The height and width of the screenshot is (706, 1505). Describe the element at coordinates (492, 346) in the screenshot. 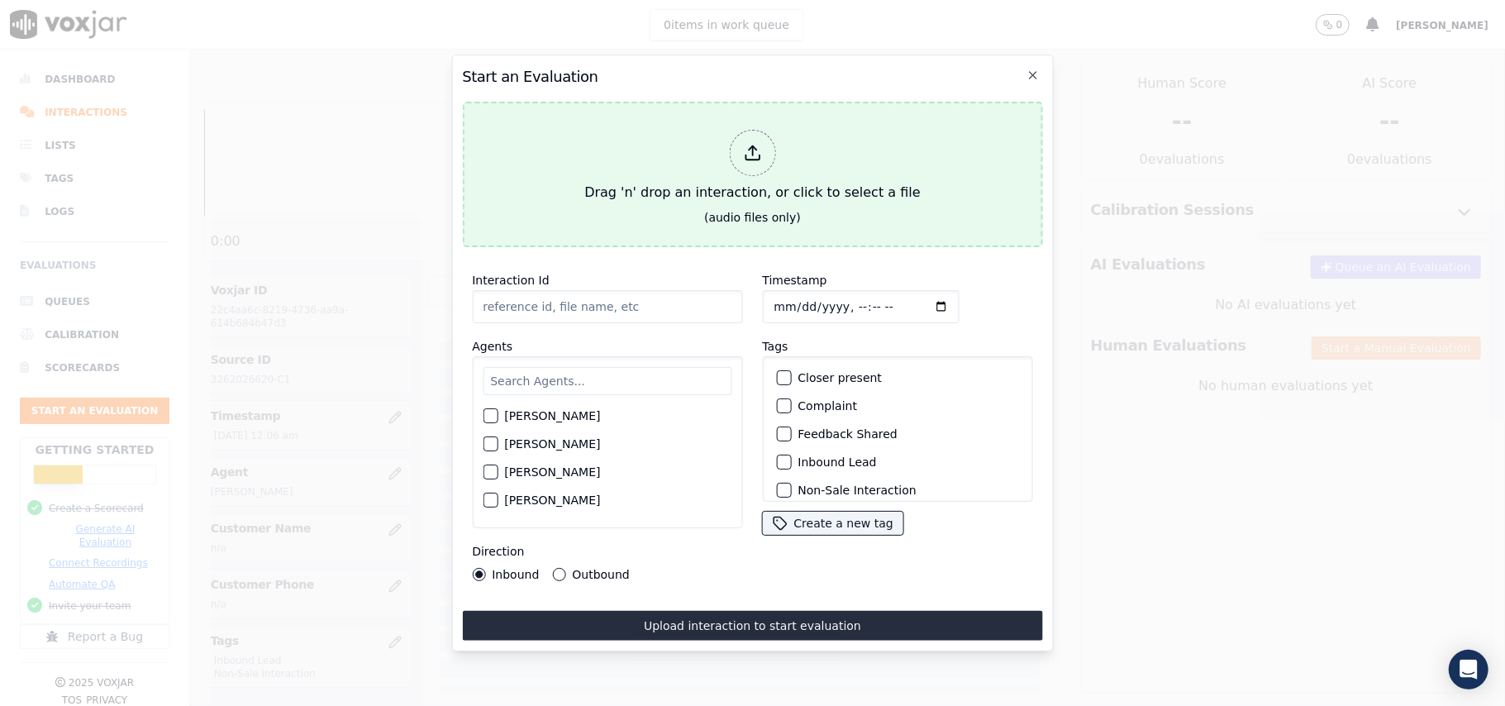

I see `label: Agents` at that location.